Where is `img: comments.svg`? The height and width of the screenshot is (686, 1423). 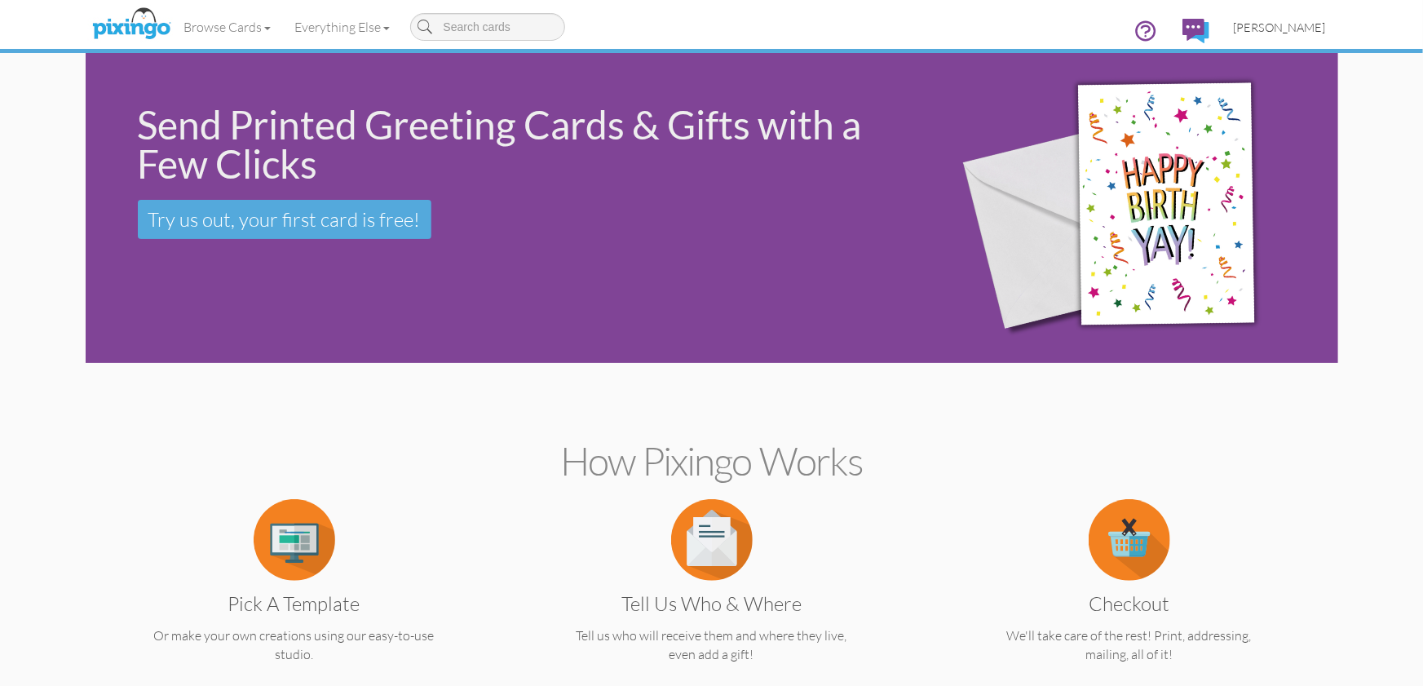
img: comments.svg is located at coordinates (1196, 31).